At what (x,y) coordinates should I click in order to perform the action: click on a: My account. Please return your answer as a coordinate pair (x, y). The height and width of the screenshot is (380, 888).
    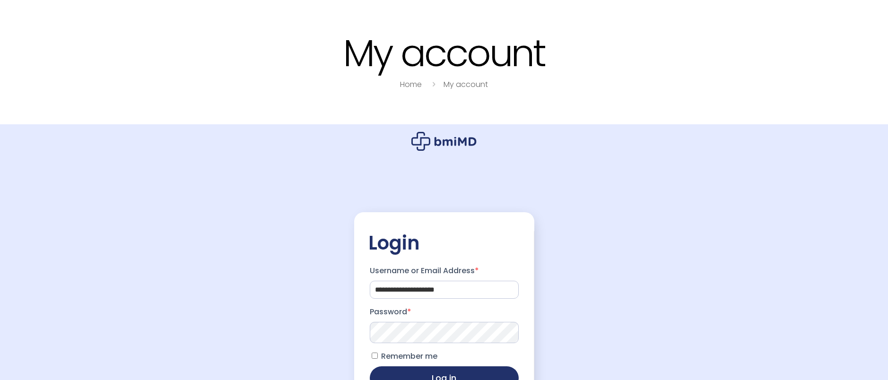
    Looking at the image, I should click on (466, 84).